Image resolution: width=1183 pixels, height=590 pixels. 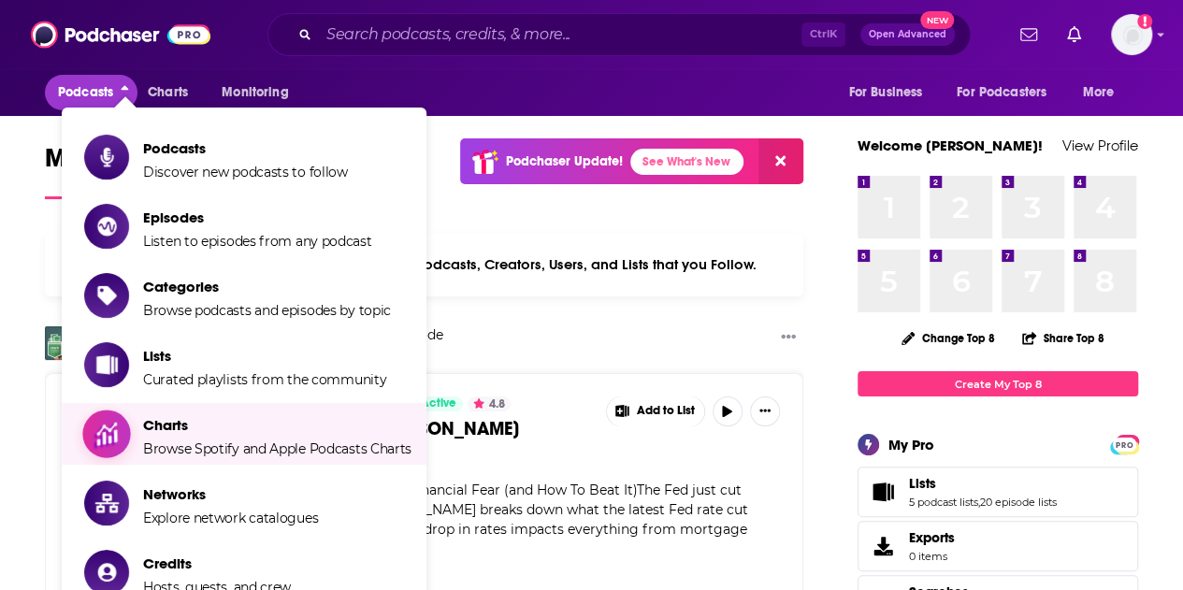 I want to click on button: close menu, so click(x=91, y=93).